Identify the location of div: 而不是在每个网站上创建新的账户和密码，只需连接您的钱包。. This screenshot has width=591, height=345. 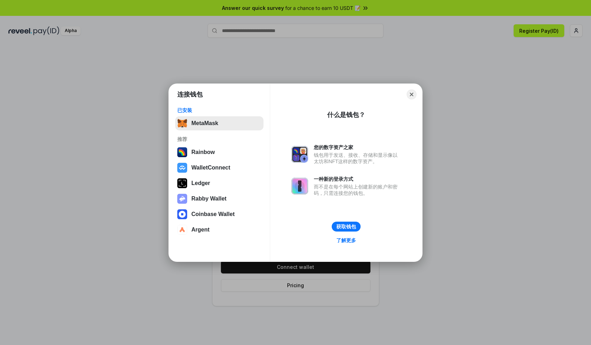
(358, 190).